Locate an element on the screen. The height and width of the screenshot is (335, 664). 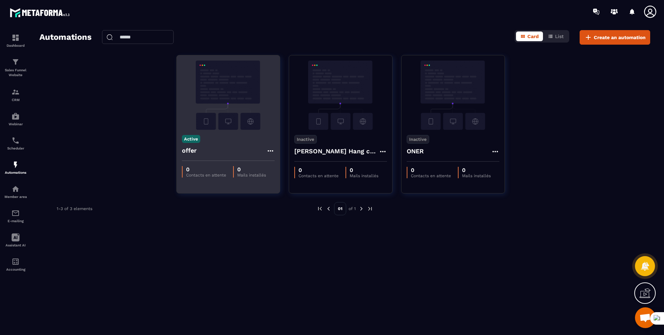
button: Create an automation is located at coordinates (615, 37).